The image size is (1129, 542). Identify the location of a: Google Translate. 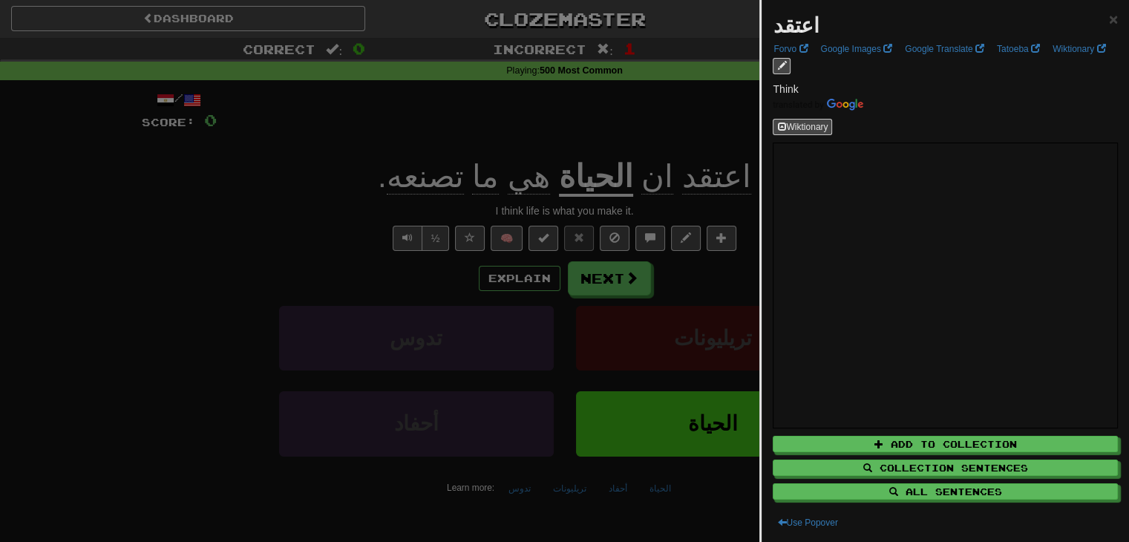
(944, 49).